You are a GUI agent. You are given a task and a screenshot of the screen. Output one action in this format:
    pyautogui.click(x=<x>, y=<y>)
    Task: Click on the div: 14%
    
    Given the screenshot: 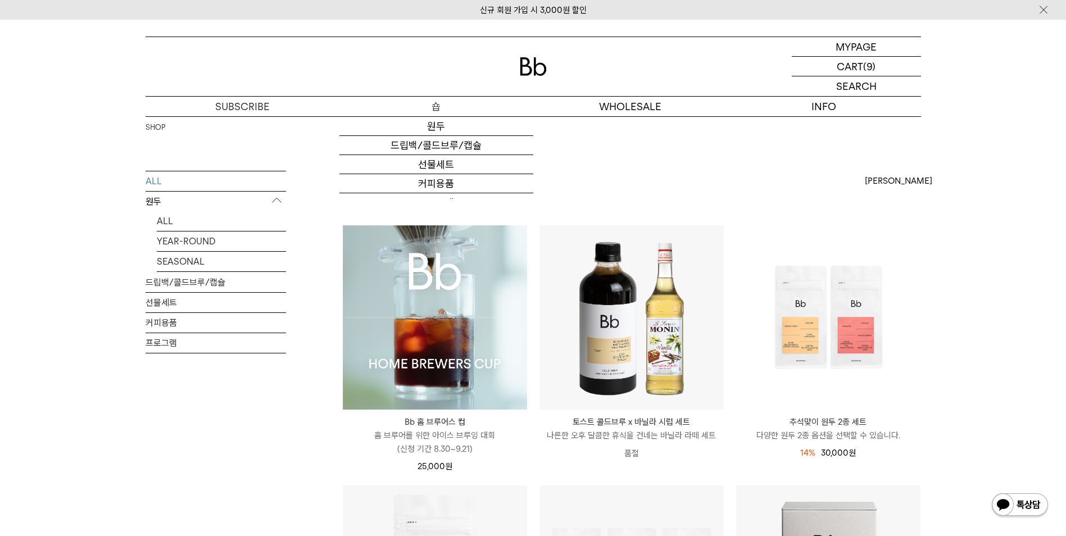 What is the action you would take?
    pyautogui.click(x=807, y=453)
    